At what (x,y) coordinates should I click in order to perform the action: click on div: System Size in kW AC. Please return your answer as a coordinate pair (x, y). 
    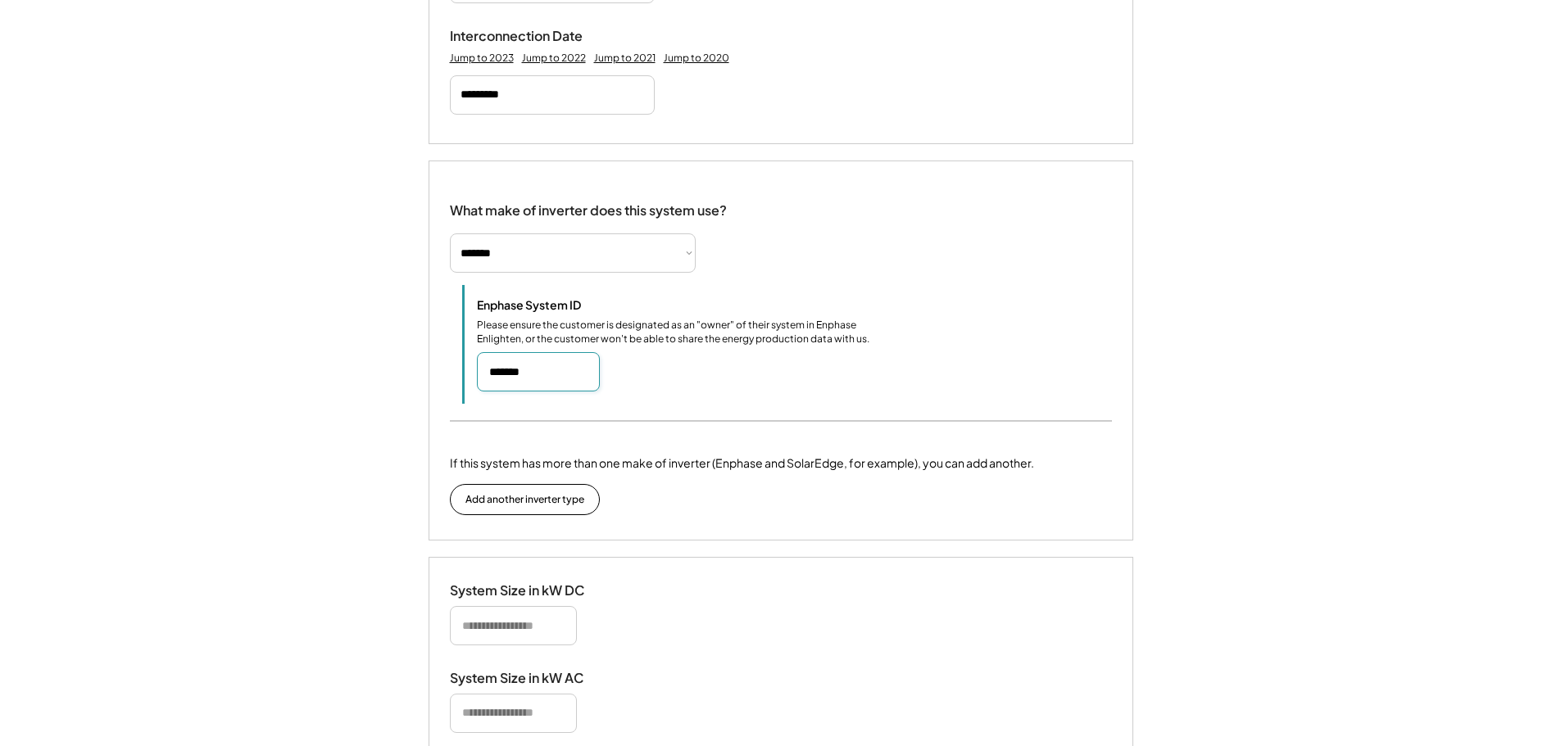
    Looking at the image, I should click on (532, 678).